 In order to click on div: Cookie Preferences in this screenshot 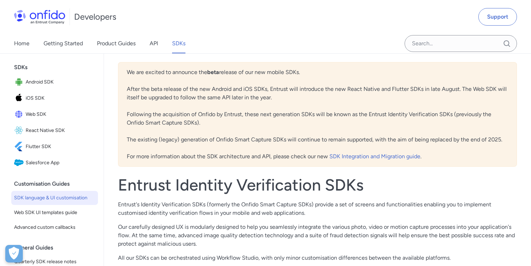, I will do `click(14, 254)`.